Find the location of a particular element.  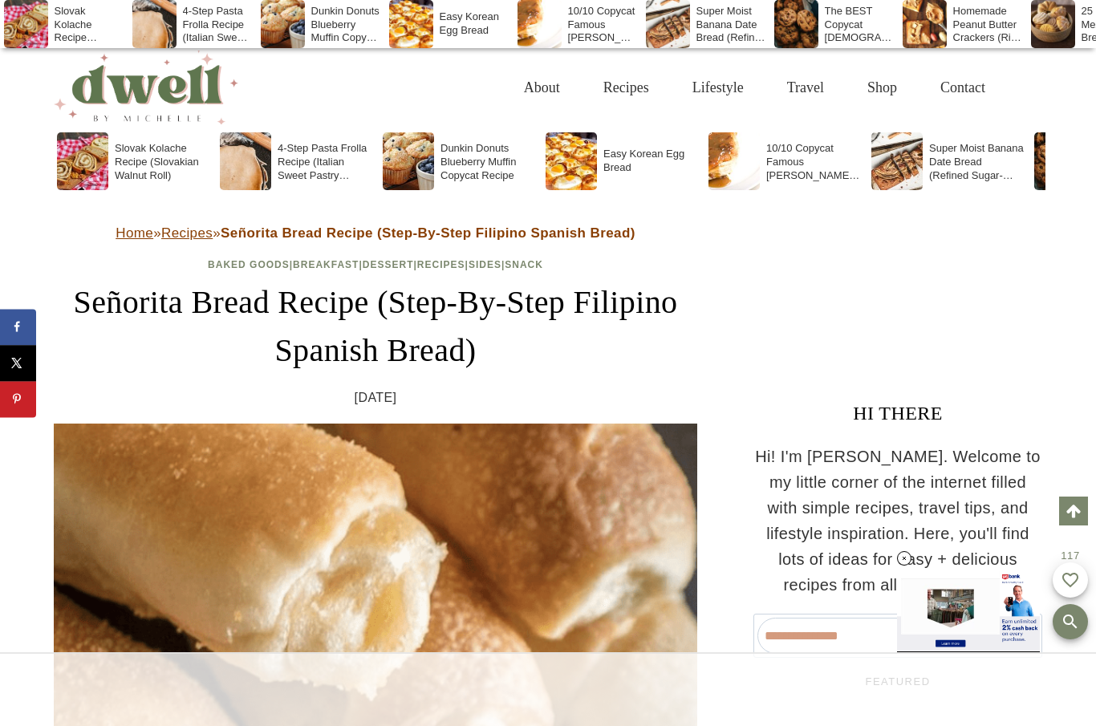

a: Baked Goods is located at coordinates (249, 265).